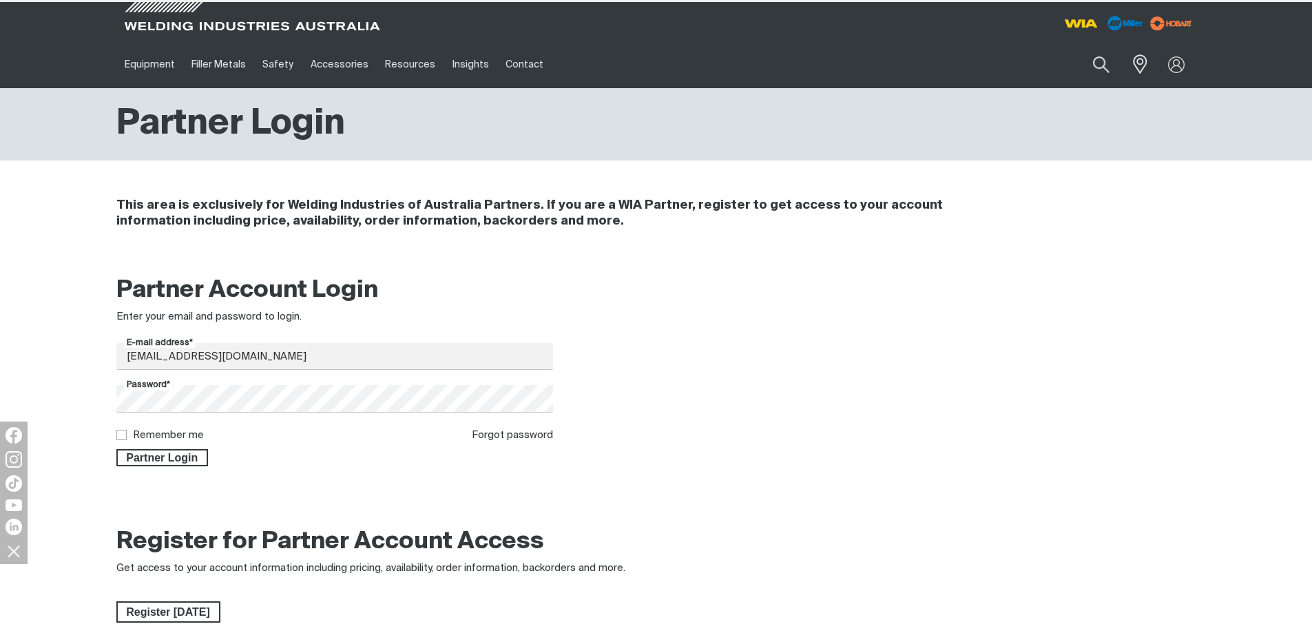 The height and width of the screenshot is (633, 1312). I want to click on img: Instagram, so click(14, 459).